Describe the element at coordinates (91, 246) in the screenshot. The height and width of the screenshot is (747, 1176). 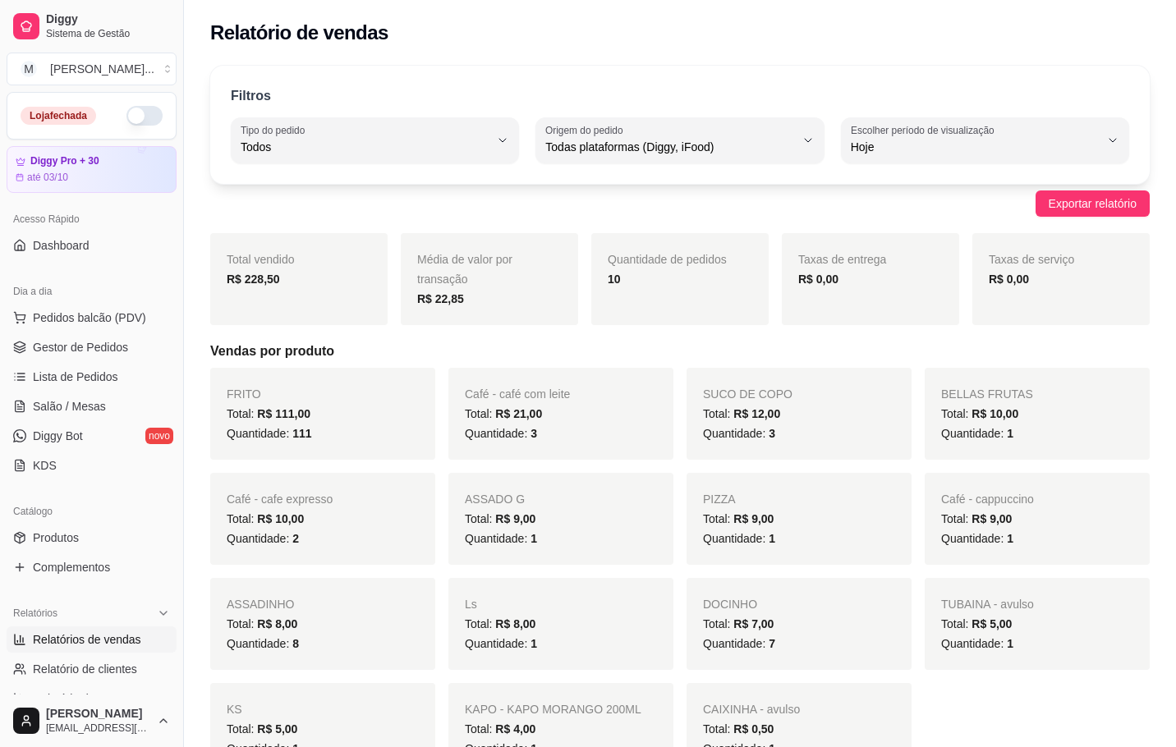
I see `a: Dashboard` at that location.